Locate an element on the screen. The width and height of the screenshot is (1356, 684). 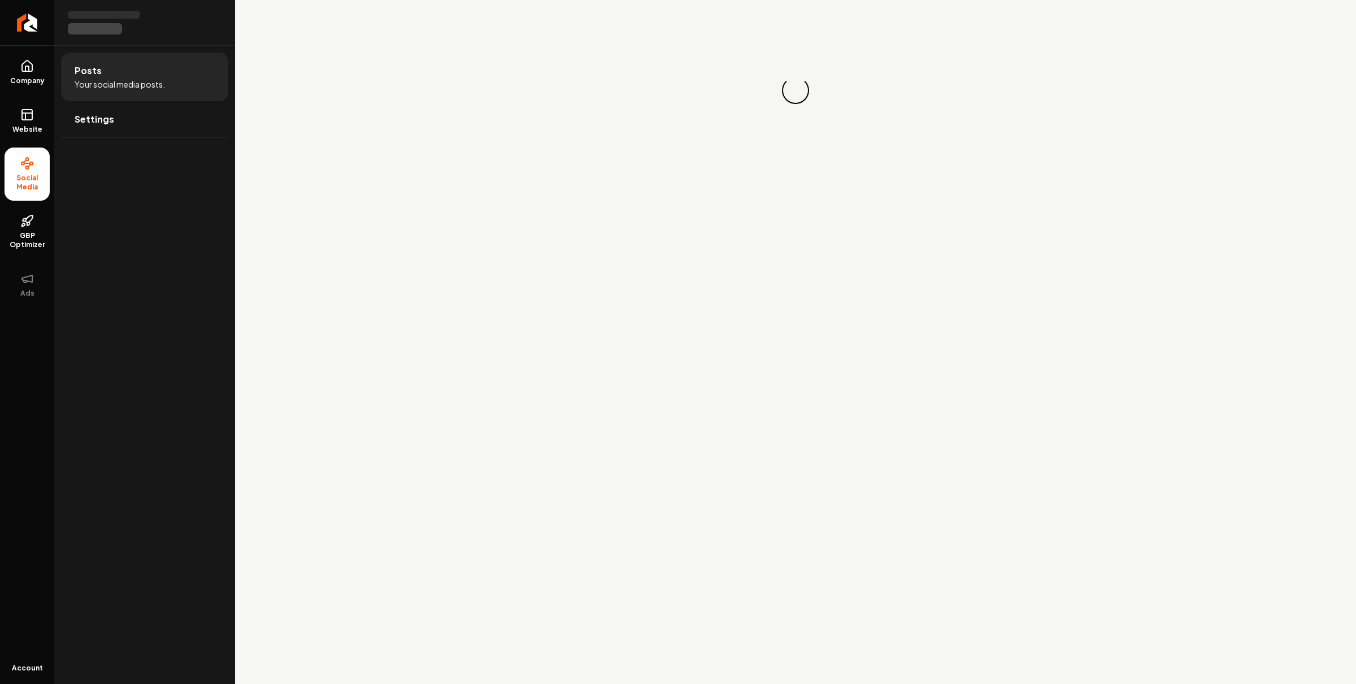
span: Account is located at coordinates (27, 668).